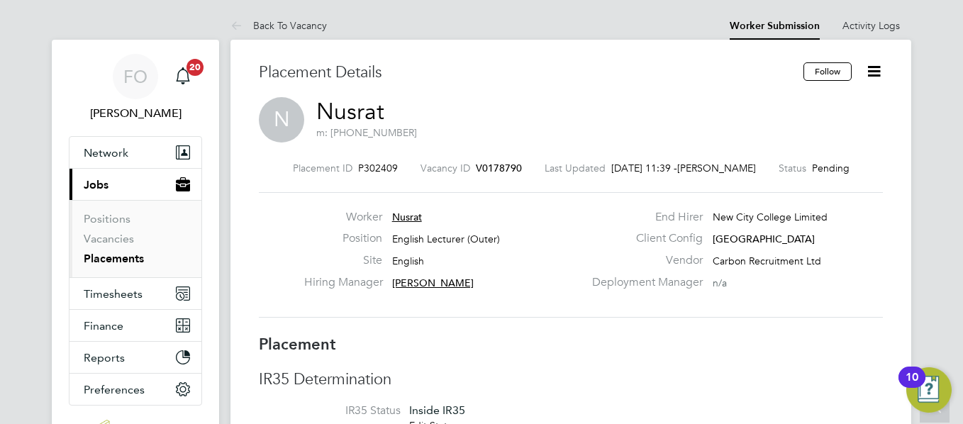 The image size is (963, 424). What do you see at coordinates (408, 261) in the screenshot?
I see `span: English` at bounding box center [408, 261].